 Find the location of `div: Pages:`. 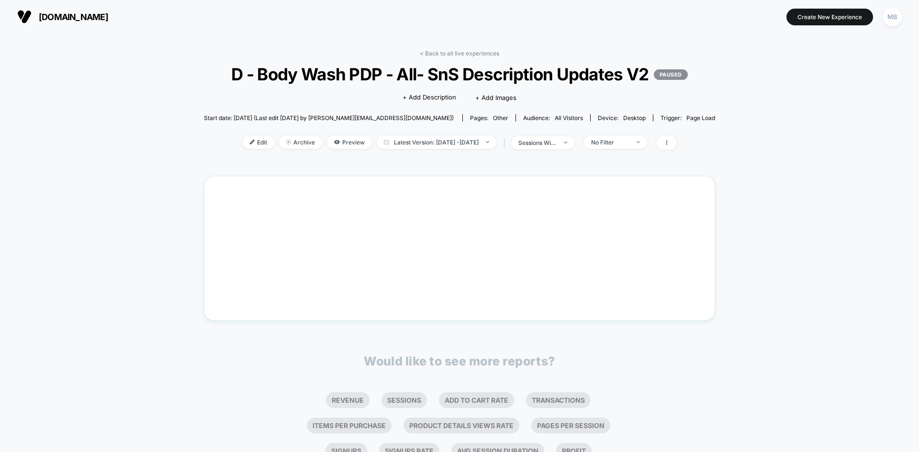

div: Pages: is located at coordinates (489, 118).